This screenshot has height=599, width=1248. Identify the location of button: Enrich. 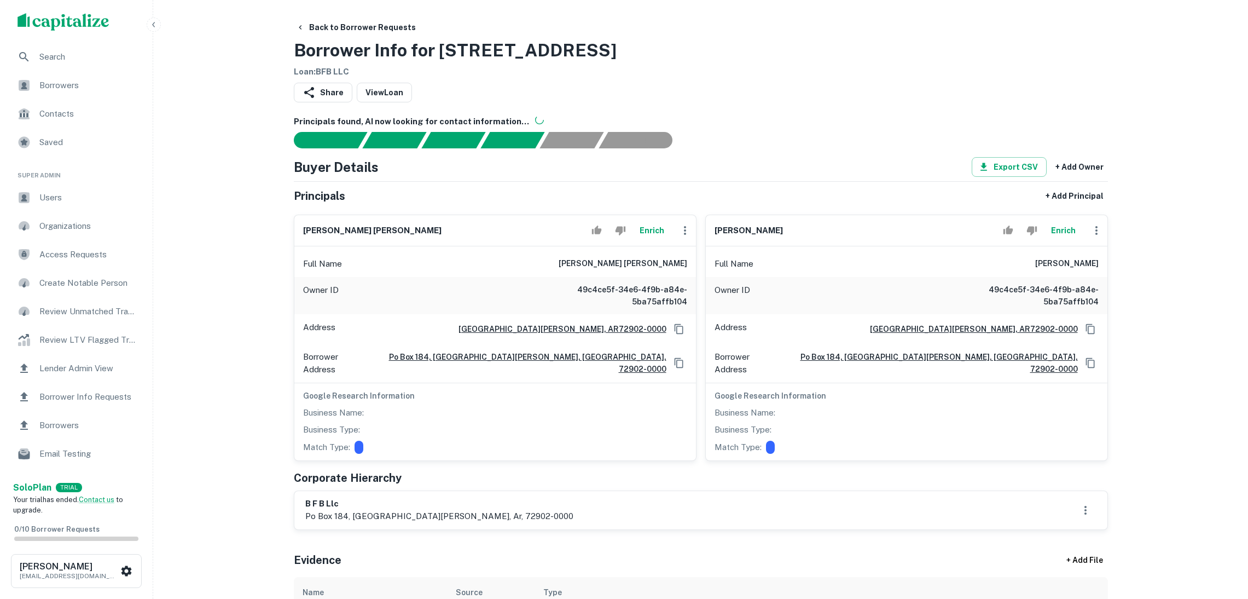
(1064, 230).